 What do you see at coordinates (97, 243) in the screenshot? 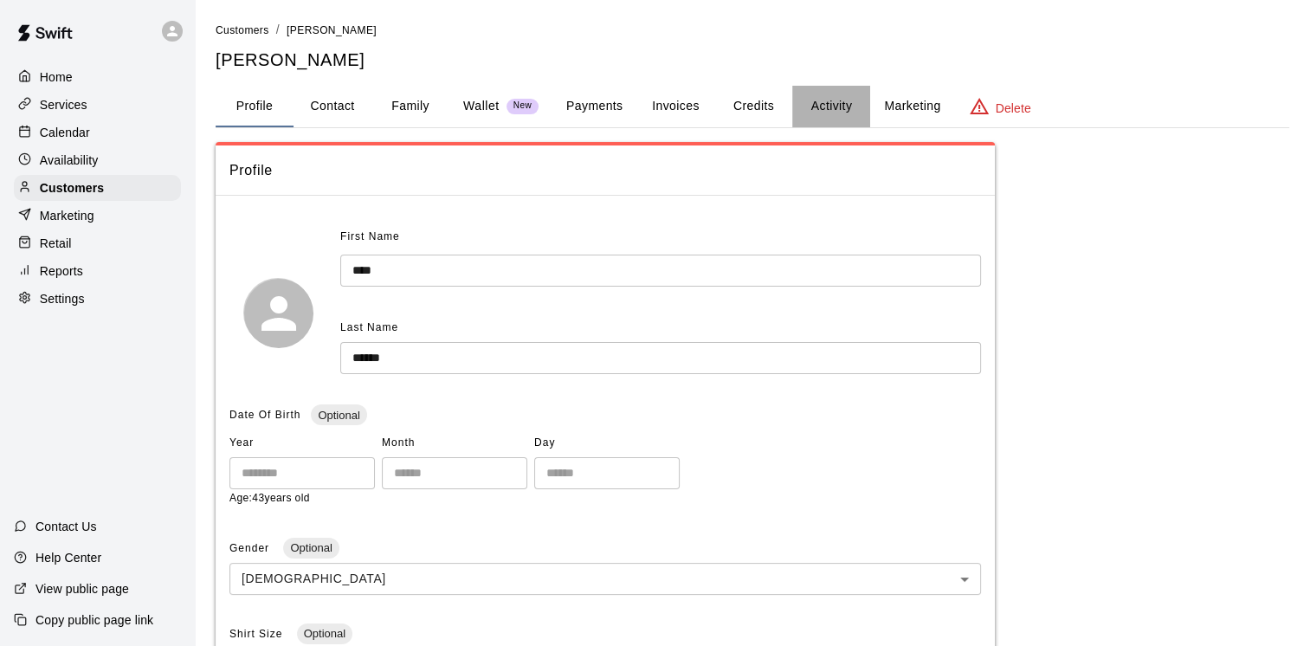
I see `div: Retail` at bounding box center [97, 243].